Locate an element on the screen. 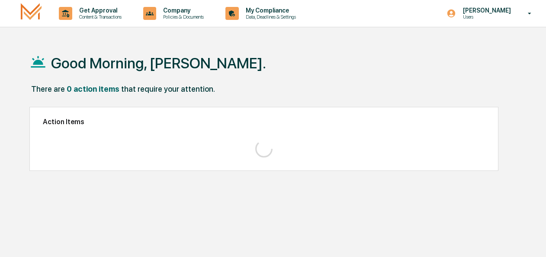 The height and width of the screenshot is (257, 546). div: 0 action items is located at coordinates (93, 89).